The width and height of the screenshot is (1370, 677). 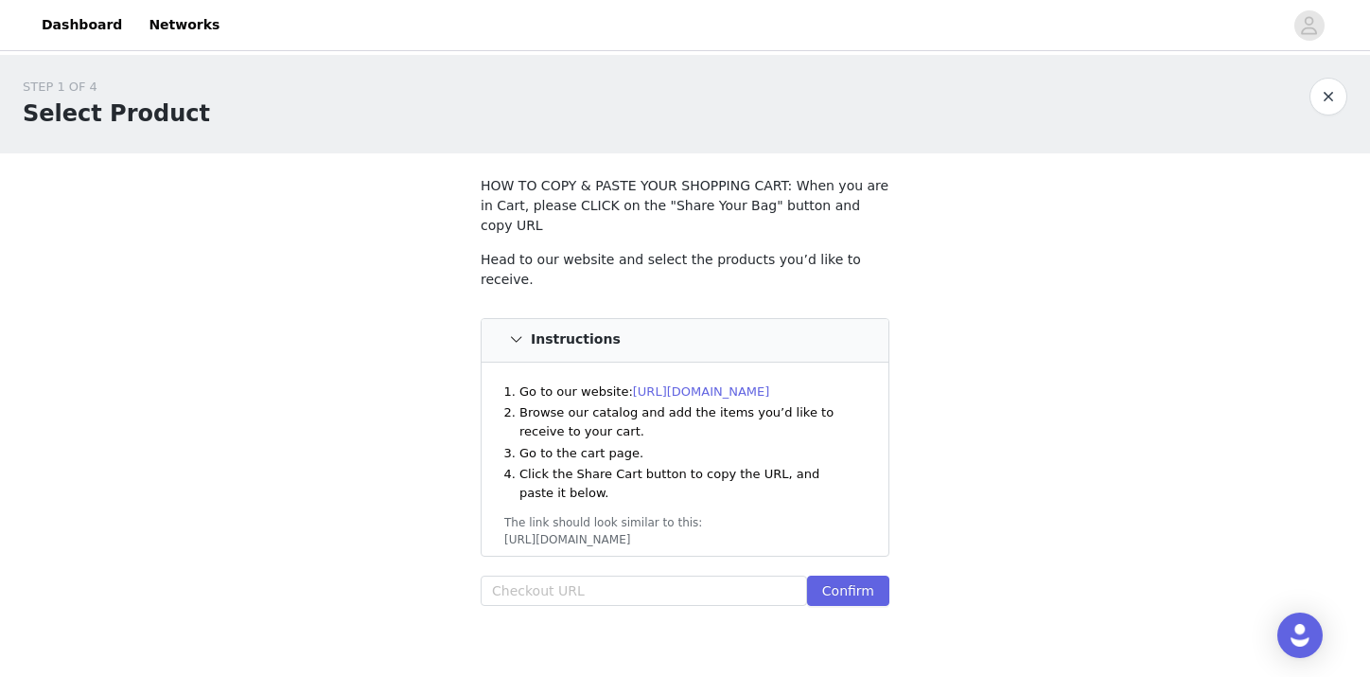 I want to click on h1: Select Product, so click(x=116, y=114).